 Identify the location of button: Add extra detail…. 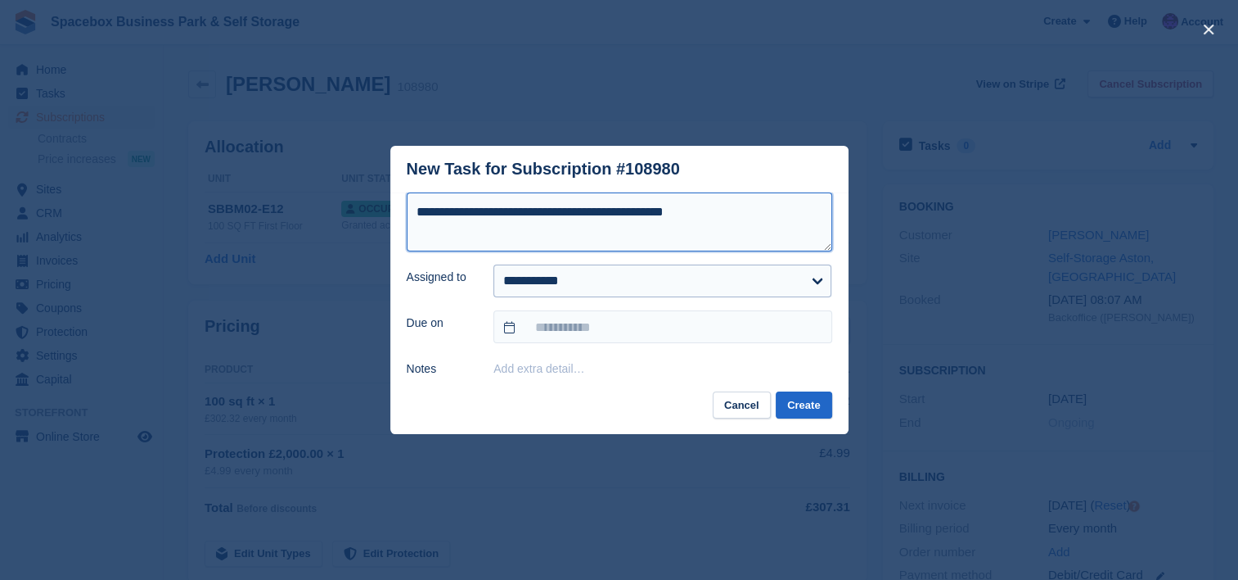
(539, 368).